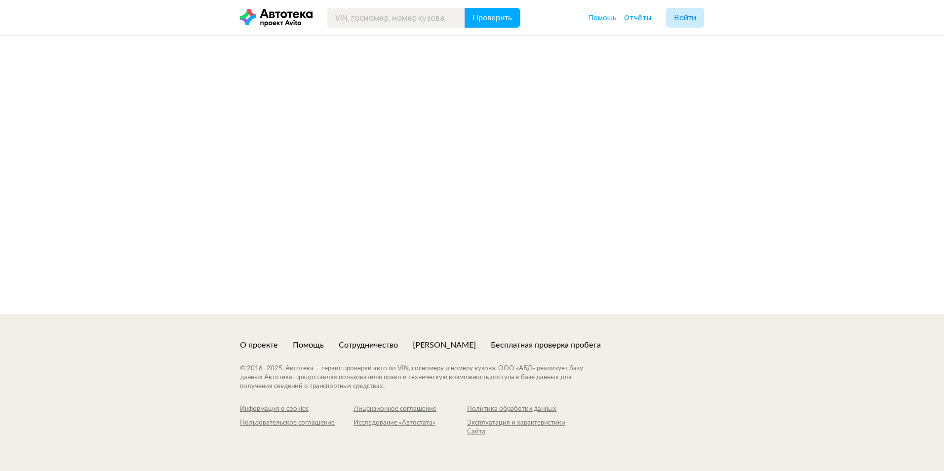 The image size is (944, 471). I want to click on div: Бесплатная проверка пробега, so click(545, 345).